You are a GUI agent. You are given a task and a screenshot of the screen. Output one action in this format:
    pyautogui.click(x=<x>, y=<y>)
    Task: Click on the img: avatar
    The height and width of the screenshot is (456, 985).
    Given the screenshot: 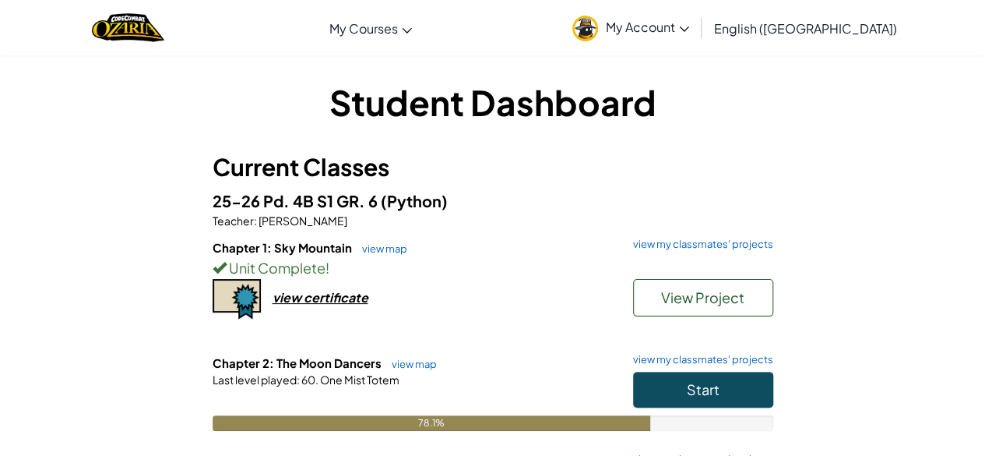 What is the action you would take?
    pyautogui.click(x=585, y=28)
    